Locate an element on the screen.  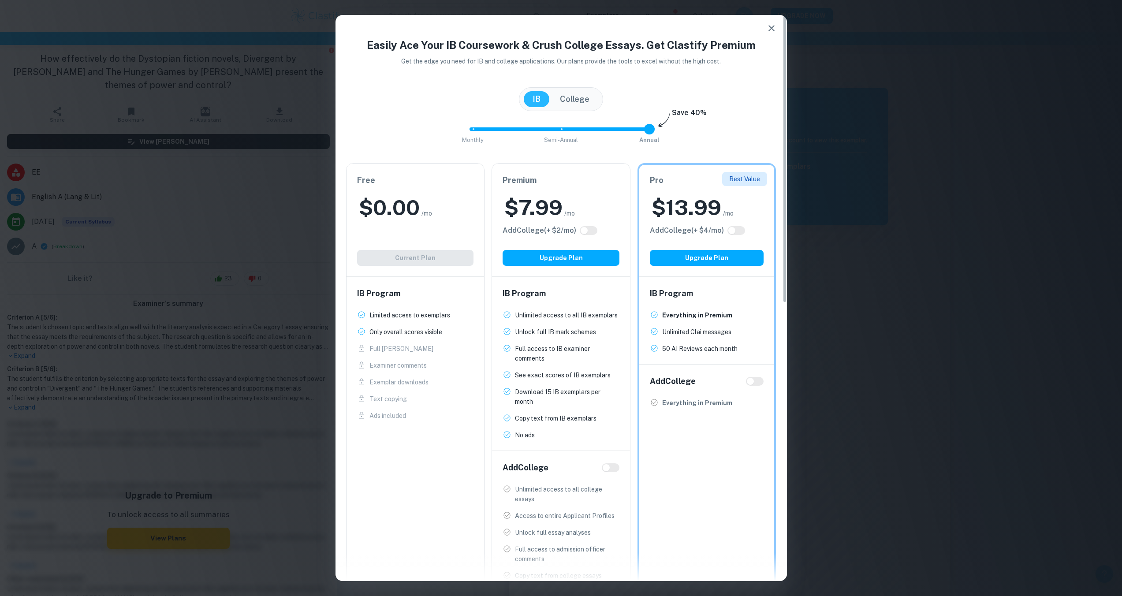
p: Exemplar downloads is located at coordinates (399, 382).